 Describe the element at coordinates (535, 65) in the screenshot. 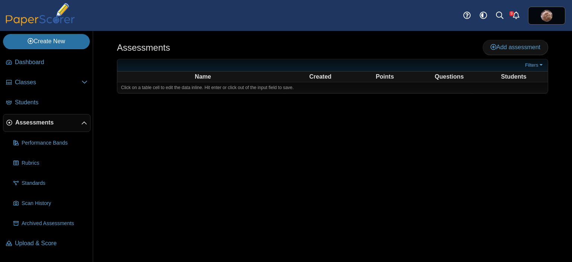

I see `a: Filters` at that location.